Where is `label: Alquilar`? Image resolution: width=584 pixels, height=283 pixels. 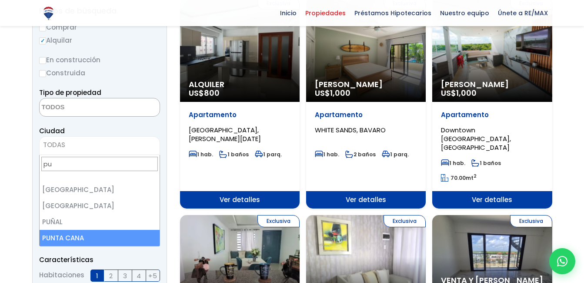 label: Alquilar is located at coordinates (100, 40).